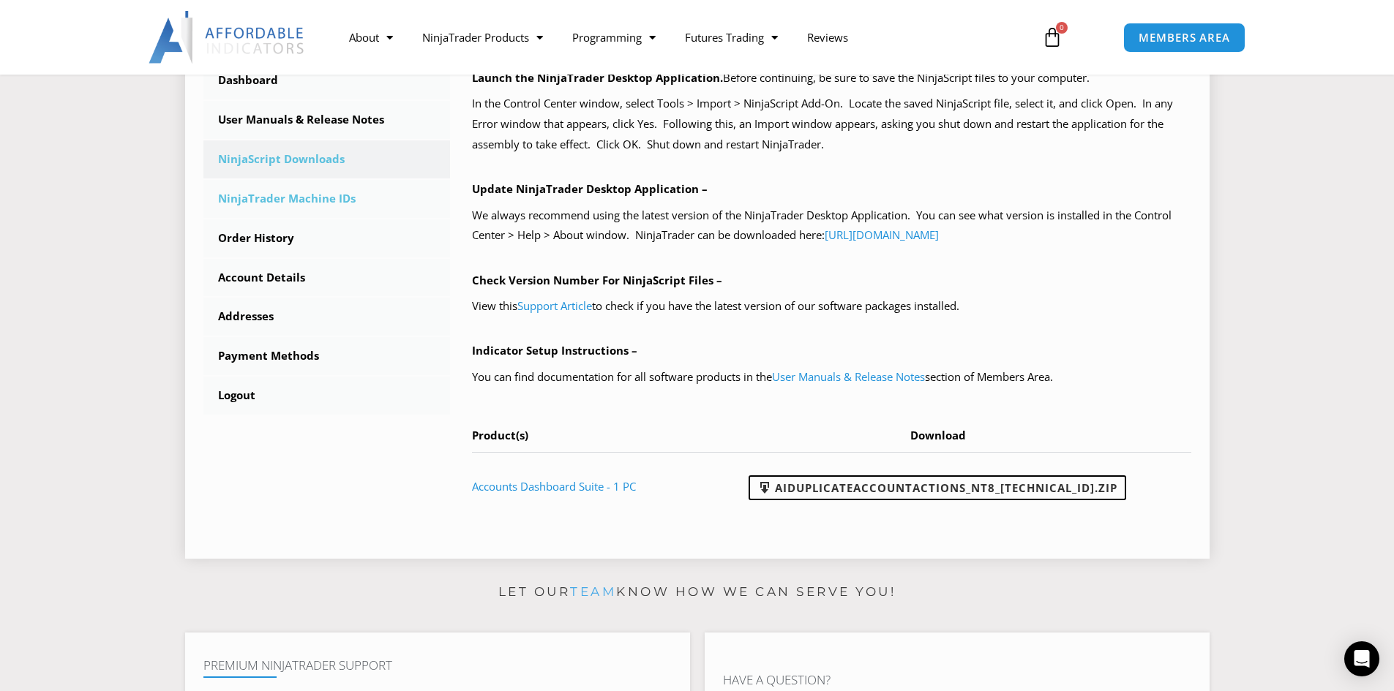 Image resolution: width=1394 pixels, height=691 pixels. I want to click on a: Programming, so click(614, 37).